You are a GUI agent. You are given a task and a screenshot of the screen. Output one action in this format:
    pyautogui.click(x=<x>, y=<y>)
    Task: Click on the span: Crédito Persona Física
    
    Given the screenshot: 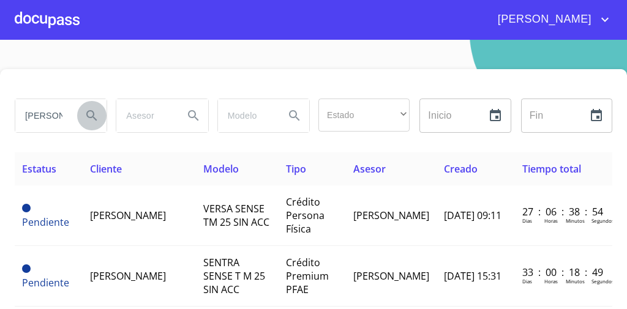 What is the action you would take?
    pyautogui.click(x=305, y=216)
    